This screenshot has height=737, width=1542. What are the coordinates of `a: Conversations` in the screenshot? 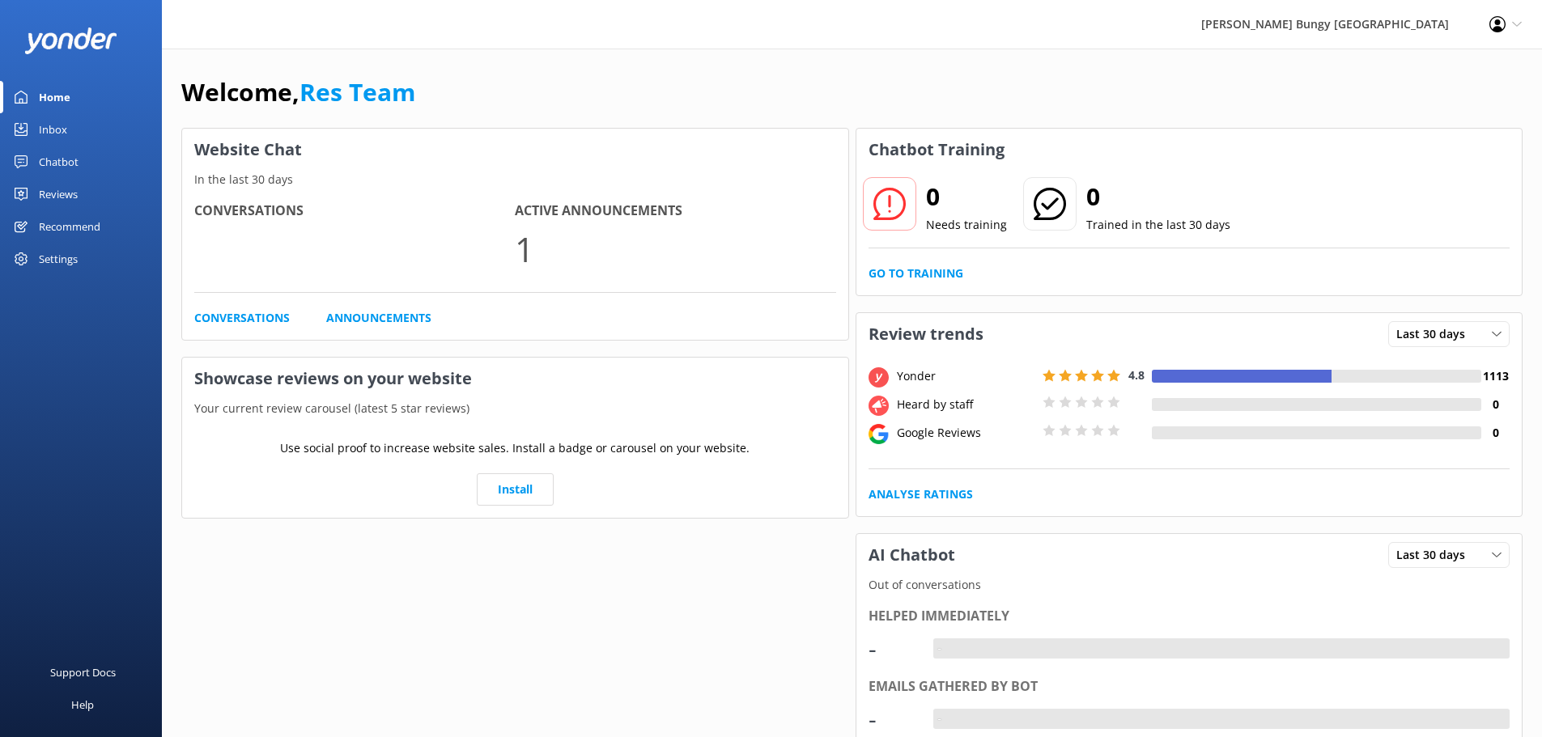 It's located at (242, 318).